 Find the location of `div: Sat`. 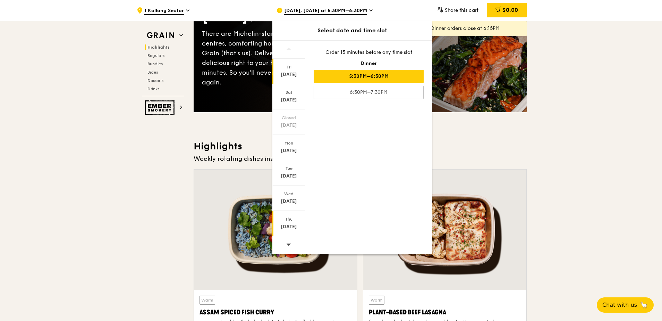

div: Sat is located at coordinates (289, 92).